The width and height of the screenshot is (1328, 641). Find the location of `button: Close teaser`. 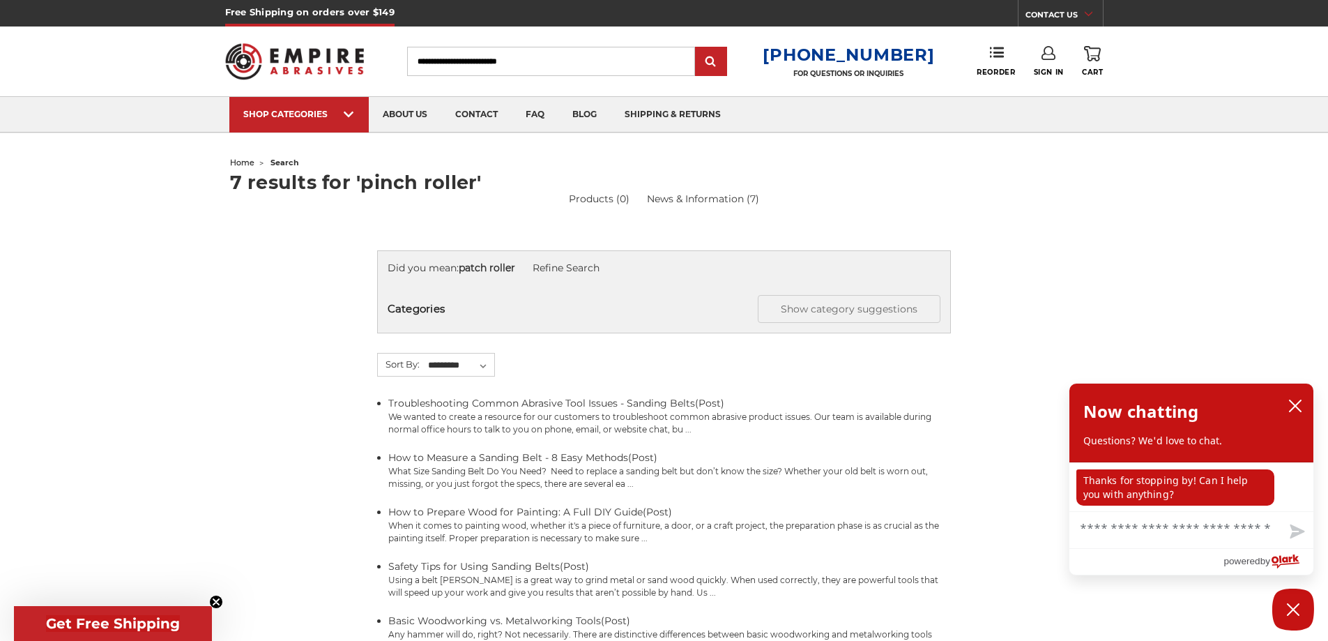

button: Close teaser is located at coordinates (216, 602).